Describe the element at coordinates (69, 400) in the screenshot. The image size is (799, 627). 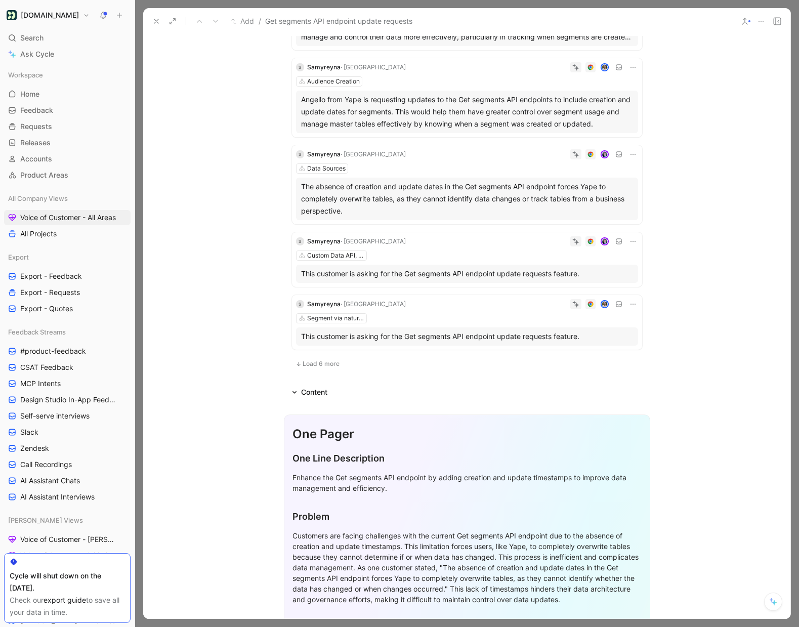
I see `span: Design Studio In-App Feedback` at that location.